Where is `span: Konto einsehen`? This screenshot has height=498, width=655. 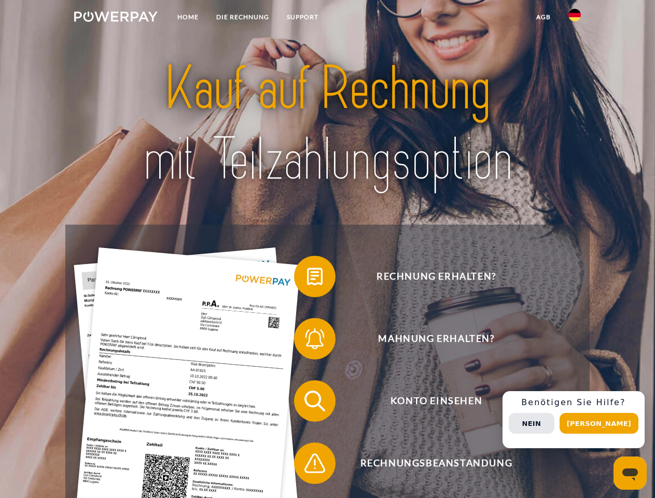 span: Konto einsehen is located at coordinates (436, 401).